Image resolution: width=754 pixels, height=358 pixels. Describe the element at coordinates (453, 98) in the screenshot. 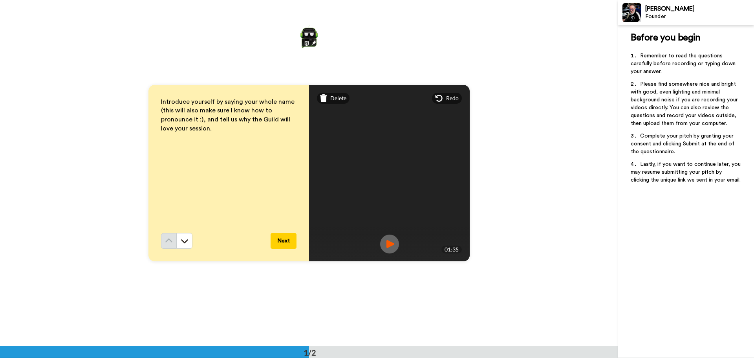

I see `span: Redo` at that location.